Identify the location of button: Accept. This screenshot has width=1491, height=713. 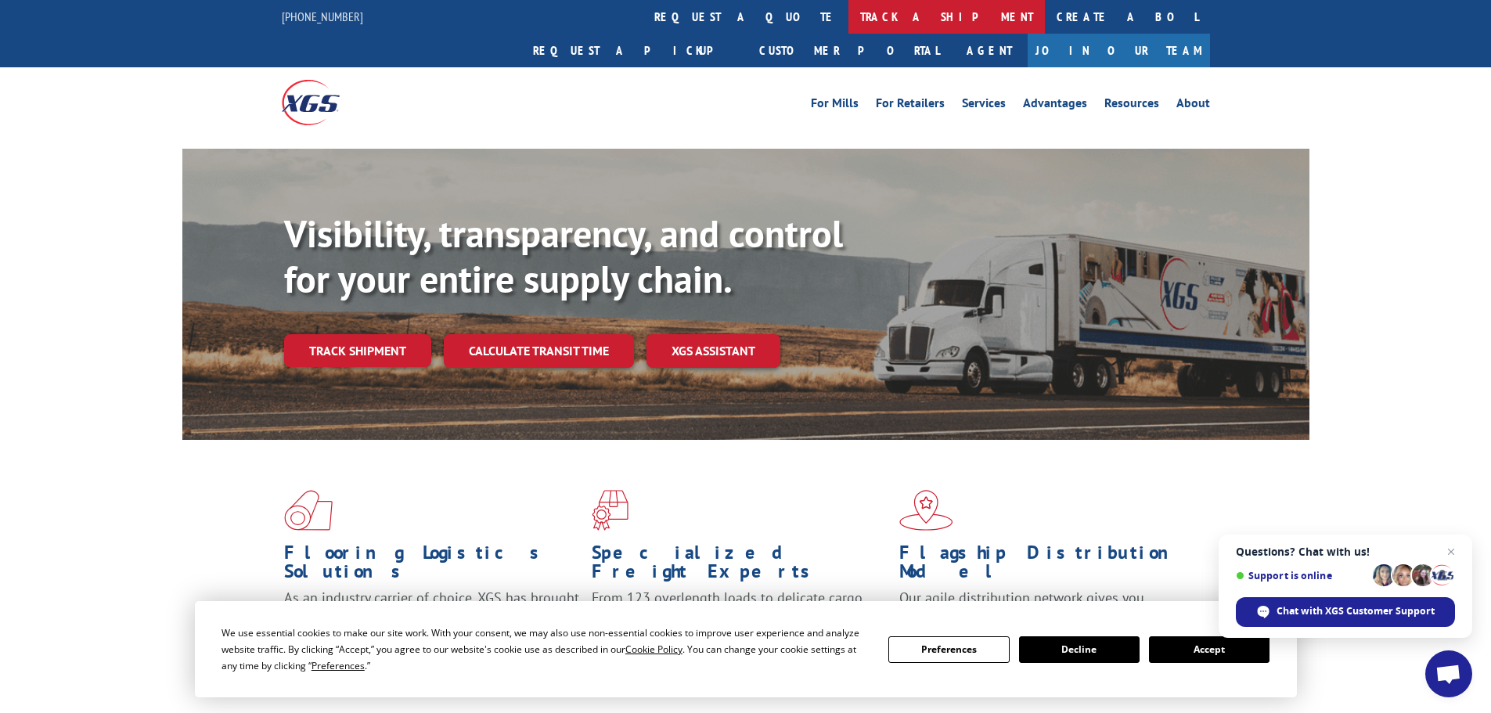
(1210, 650).